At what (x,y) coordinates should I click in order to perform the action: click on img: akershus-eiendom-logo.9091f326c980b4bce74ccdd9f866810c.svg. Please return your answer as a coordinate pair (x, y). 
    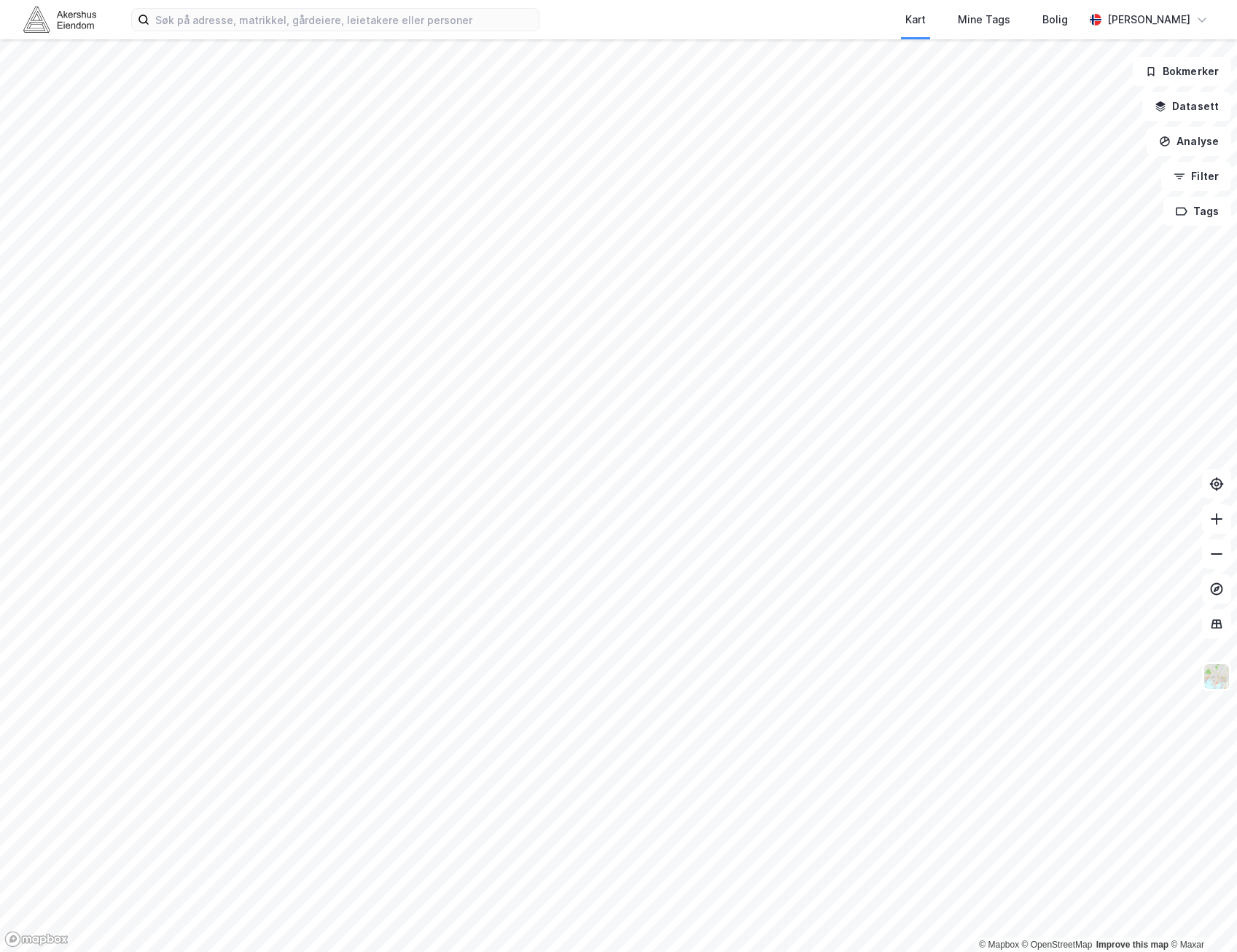
    Looking at the image, I should click on (59, 19).